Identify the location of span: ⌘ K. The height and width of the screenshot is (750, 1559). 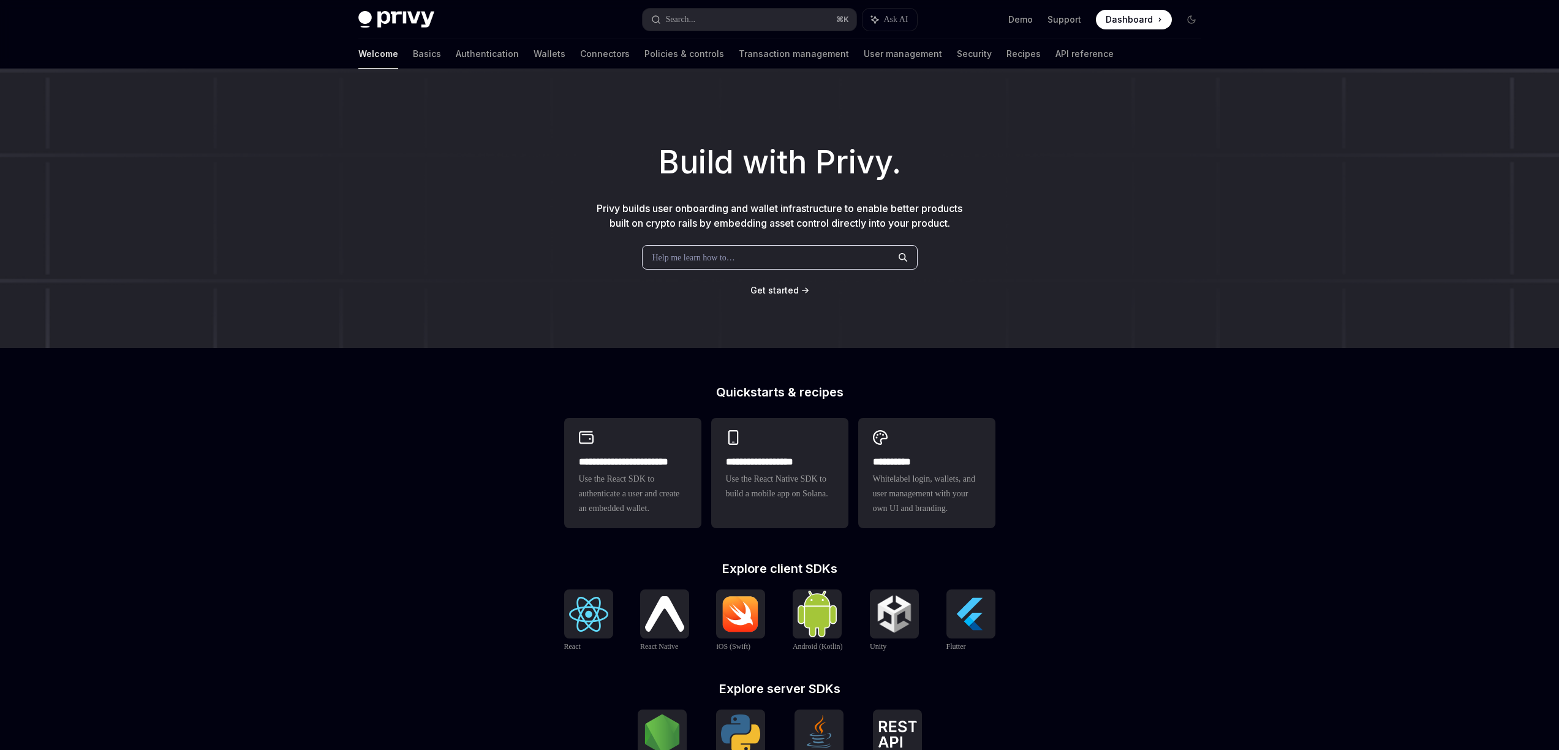
(842, 20).